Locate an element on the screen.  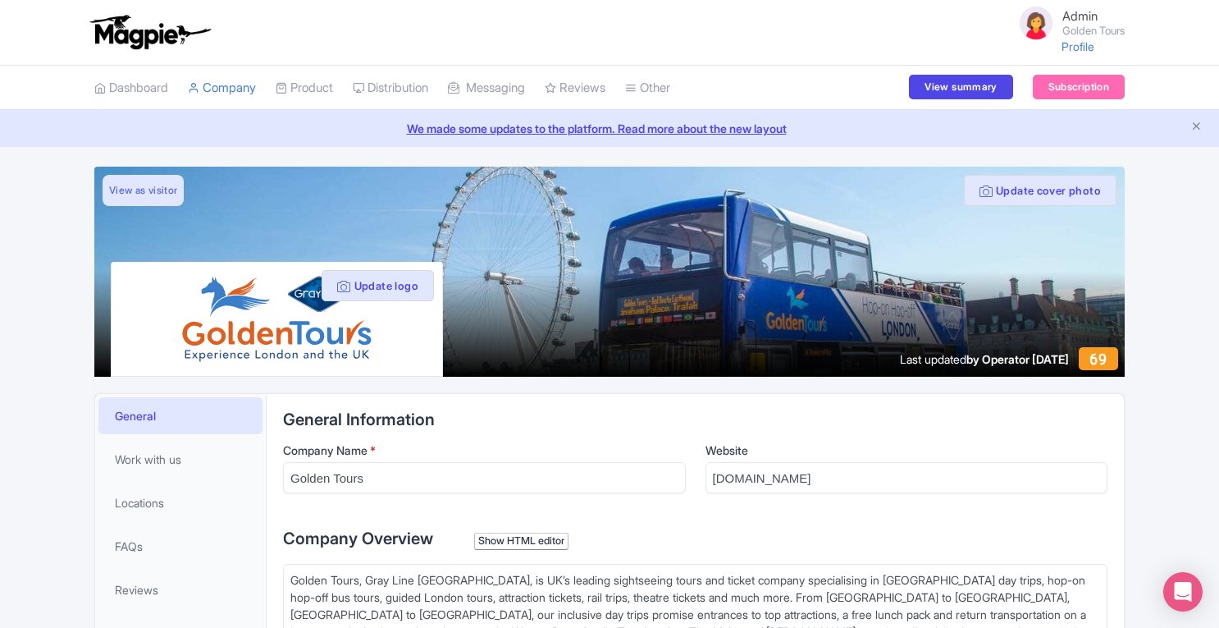
span: Locations is located at coordinates (139, 502).